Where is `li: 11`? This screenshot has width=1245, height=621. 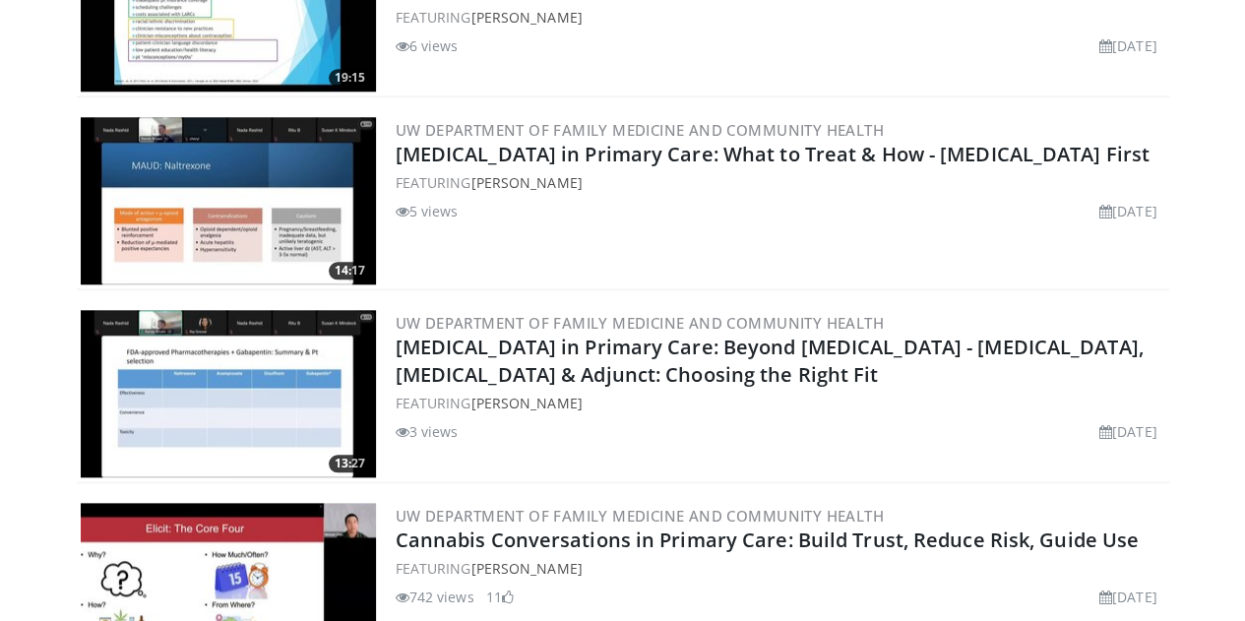 li: 11 is located at coordinates (500, 597).